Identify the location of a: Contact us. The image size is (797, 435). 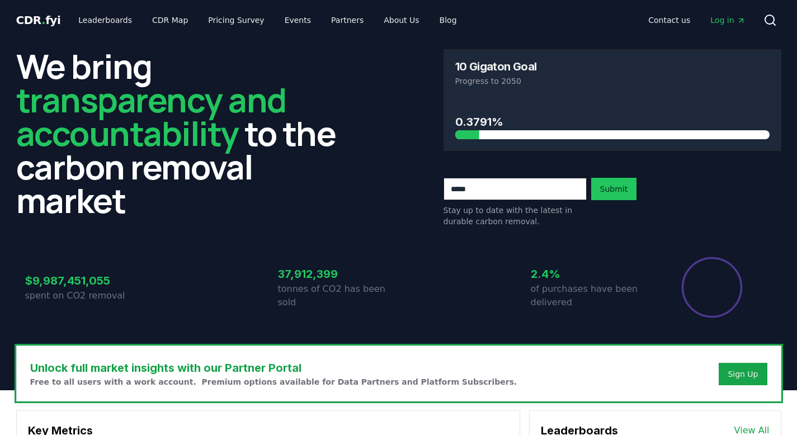
(669, 20).